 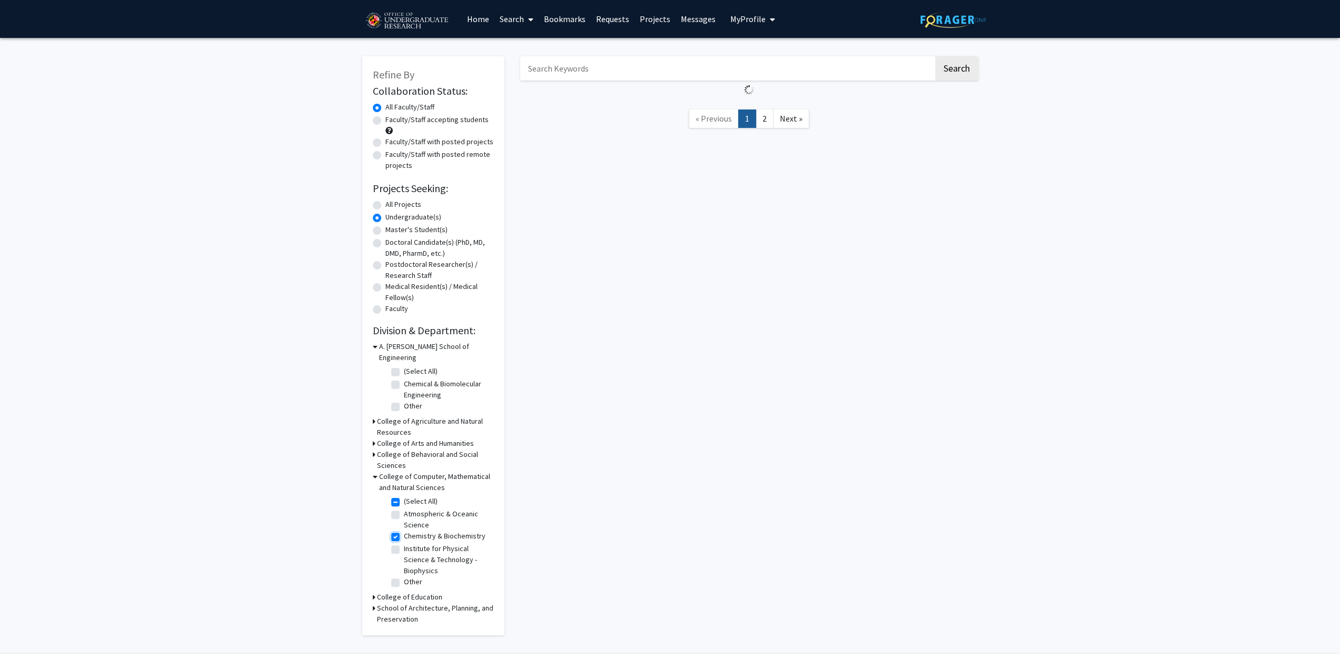 I want to click on img: Loading, so click(x=749, y=89).